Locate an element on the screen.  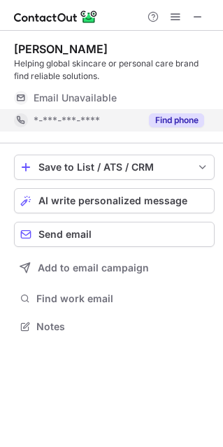
span: Find work email is located at coordinates (122, 299).